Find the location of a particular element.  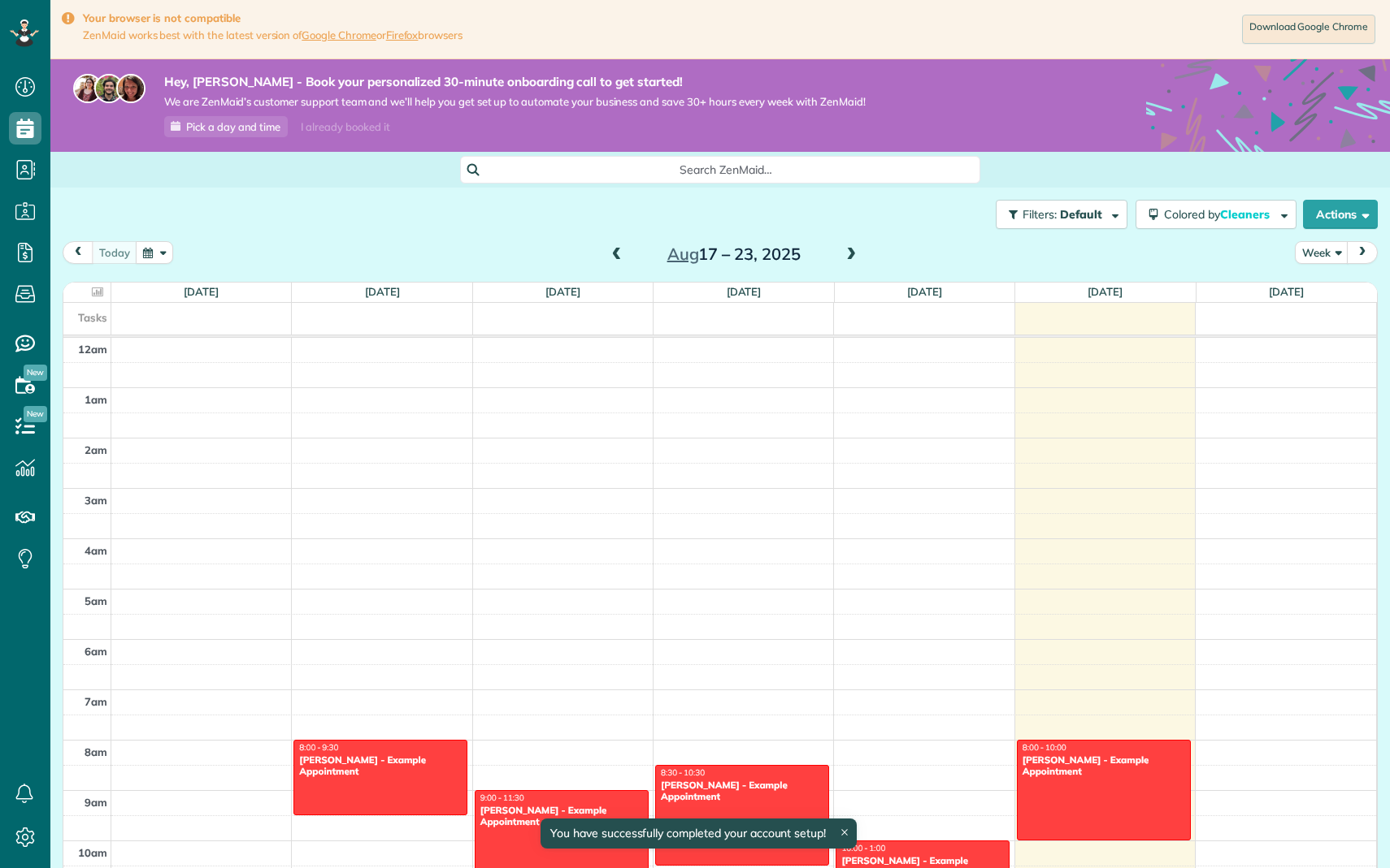

span: We are ZenMaid’s customer support team and we’ll help you get set up to automate your business an... is located at coordinates (514, 102).